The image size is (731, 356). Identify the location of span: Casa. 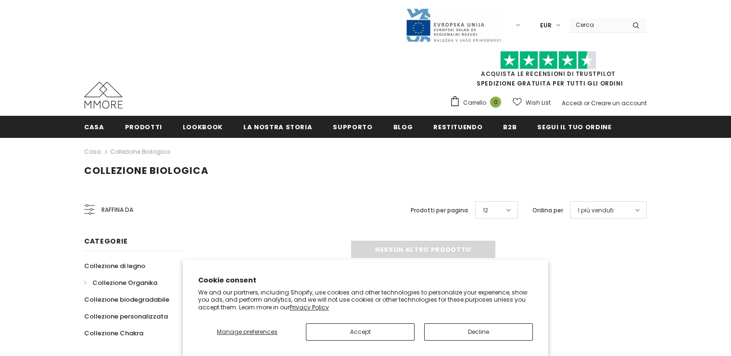
(94, 127).